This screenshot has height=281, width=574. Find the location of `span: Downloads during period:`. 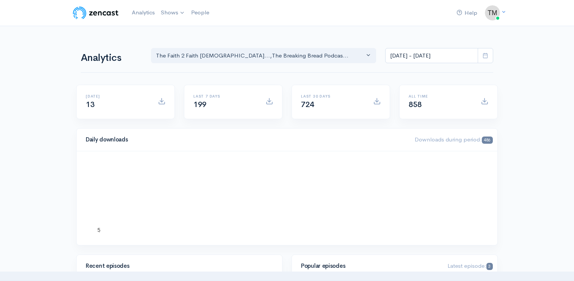

span: Downloads during period: is located at coordinates (454, 139).